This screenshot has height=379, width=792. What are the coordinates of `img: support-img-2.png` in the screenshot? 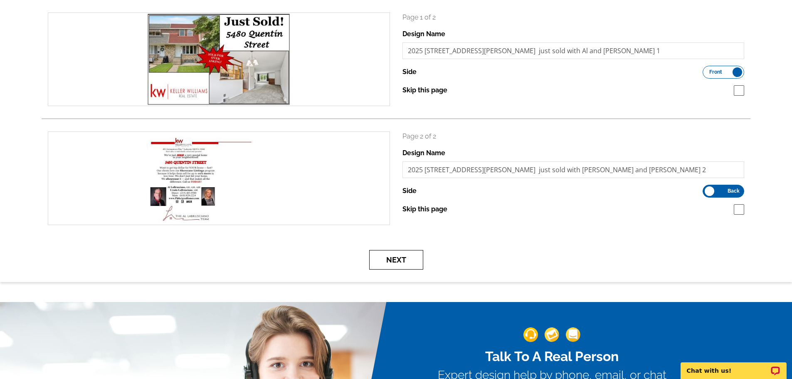 It's located at (551, 334).